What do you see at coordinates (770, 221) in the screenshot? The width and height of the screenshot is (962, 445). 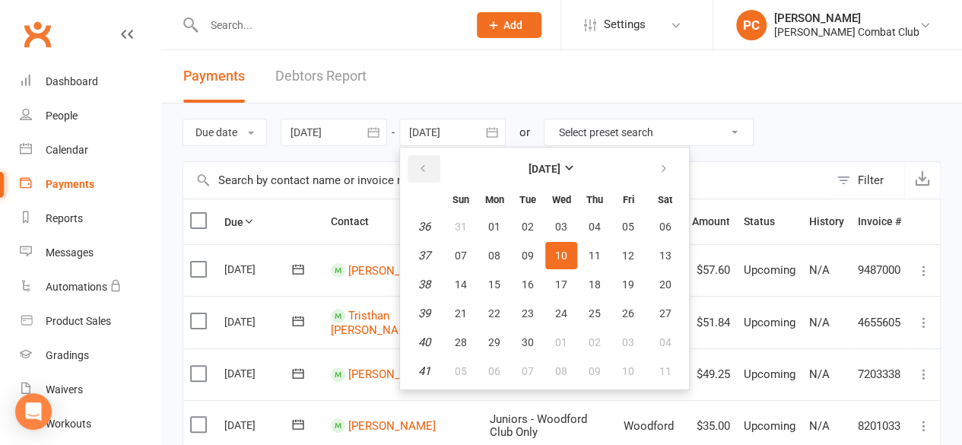 I see `th: Status` at bounding box center [770, 221].